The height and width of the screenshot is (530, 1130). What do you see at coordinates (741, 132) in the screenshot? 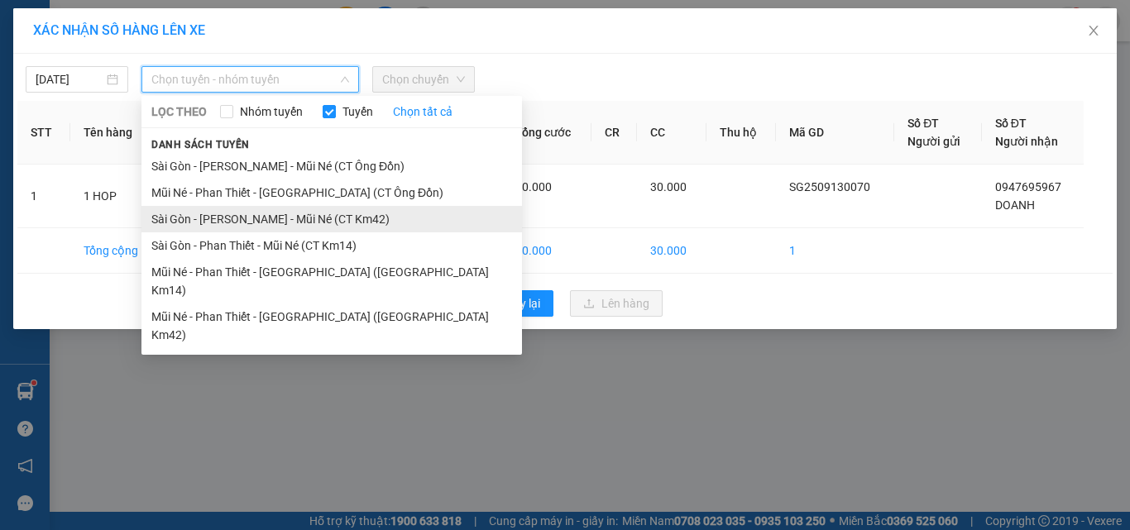
I see `th: Thu hộ` at bounding box center [741, 132].